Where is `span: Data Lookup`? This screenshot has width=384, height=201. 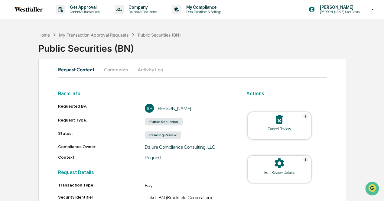 span: Data Lookup is located at coordinates (25, 90).